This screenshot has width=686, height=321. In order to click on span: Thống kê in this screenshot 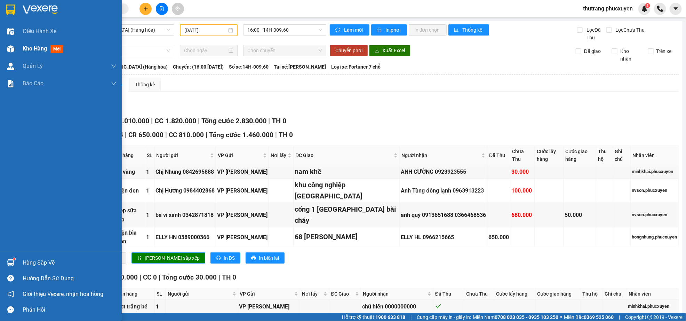, I will do `click(473, 30)`.